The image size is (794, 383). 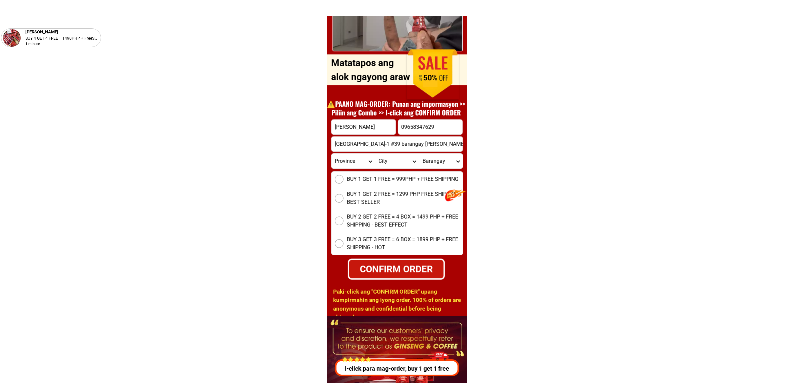 What do you see at coordinates (405, 244) in the screenshot?
I see `span: BUY 3 GET 3 FREE = 6 BOX = 1899 PHP + FREE SHIPPING - HOT` at bounding box center [405, 244].